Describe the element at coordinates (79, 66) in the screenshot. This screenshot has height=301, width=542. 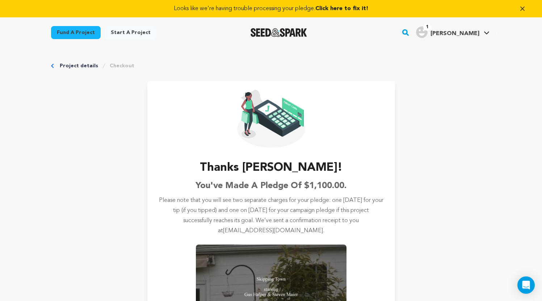
I see `a: Project details` at that location.